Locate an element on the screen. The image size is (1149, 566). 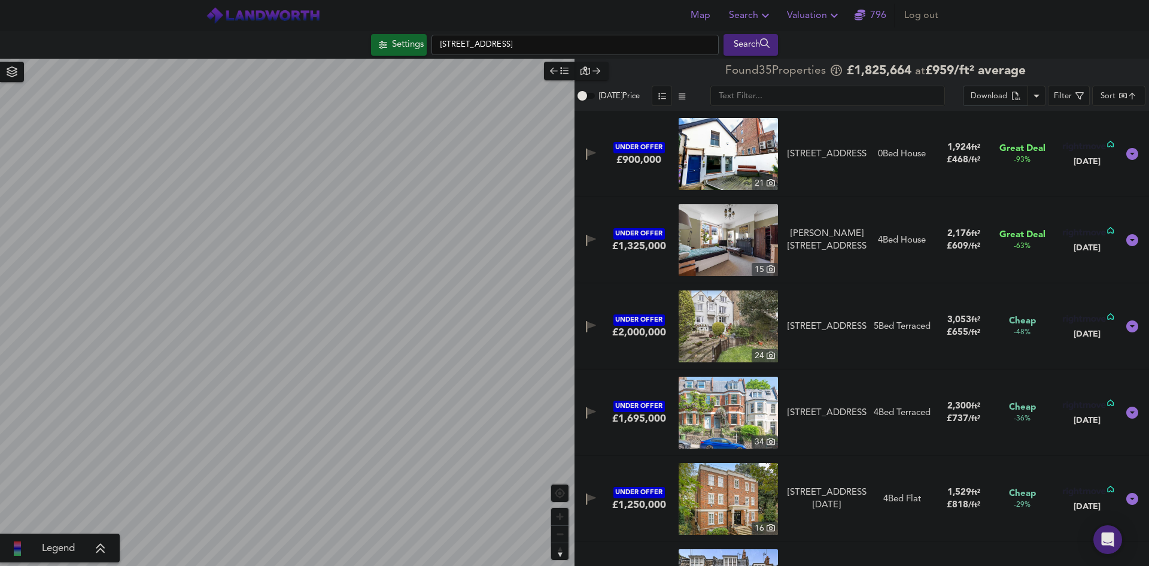
span: Search is located at coordinates (751, 16).